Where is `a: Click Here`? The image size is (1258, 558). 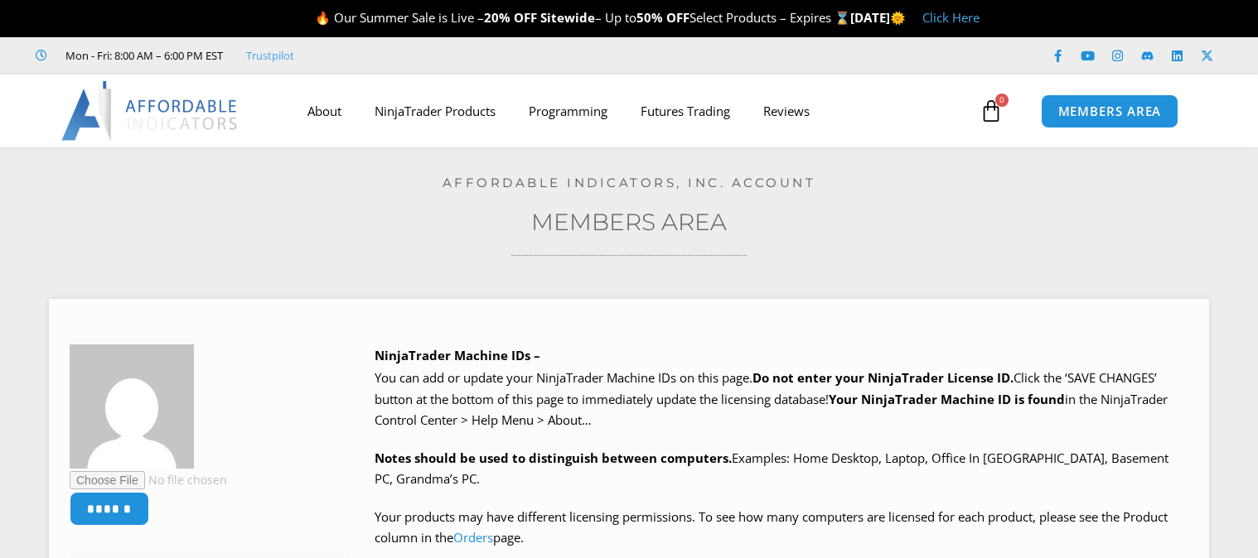 a: Click Here is located at coordinates (950, 17).